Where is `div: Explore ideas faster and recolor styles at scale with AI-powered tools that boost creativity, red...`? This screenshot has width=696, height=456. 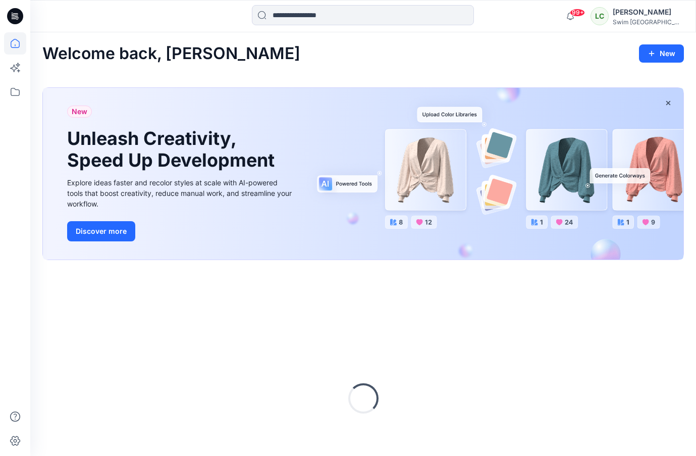
div: Explore ideas faster and recolor styles at scale with AI-powered tools that boost creativity, red... is located at coordinates (181, 193).